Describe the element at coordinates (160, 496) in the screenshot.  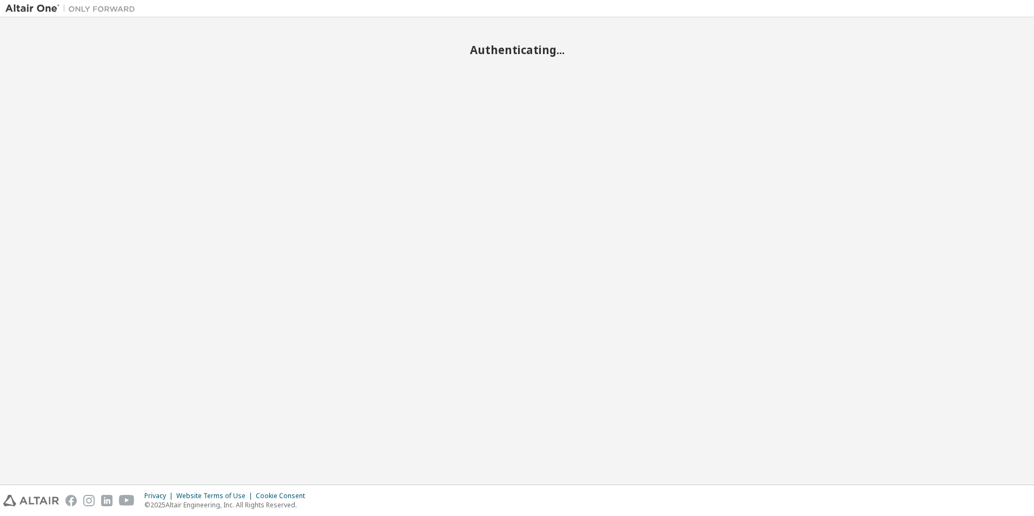
I see `div: Privacy` at that location.